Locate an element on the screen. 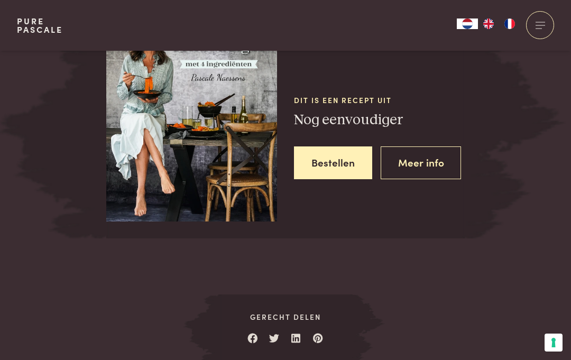 This screenshot has height=360, width=571. aside: Language selected: Nederlands is located at coordinates (488, 24).